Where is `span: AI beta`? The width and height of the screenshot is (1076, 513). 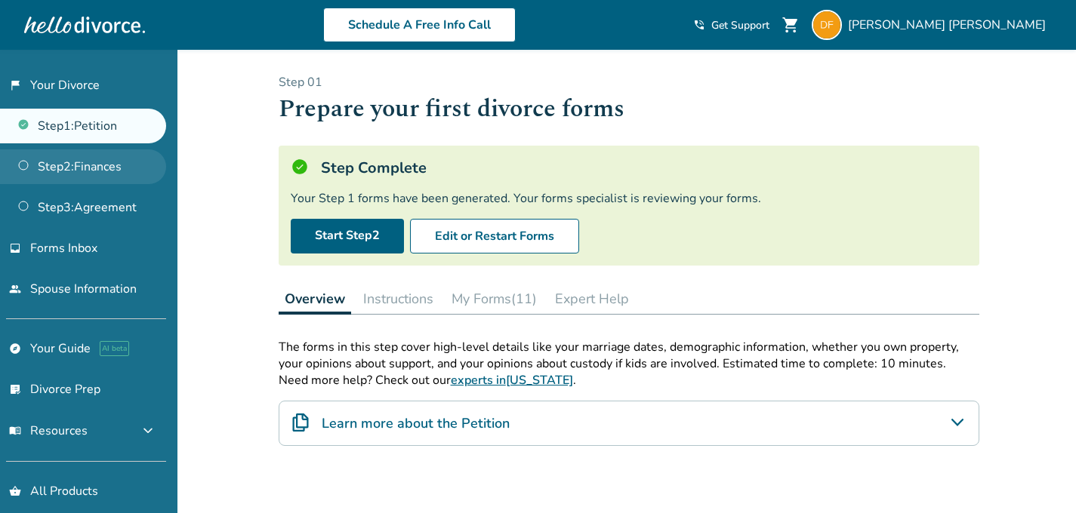 span: AI beta is located at coordinates (114, 349).